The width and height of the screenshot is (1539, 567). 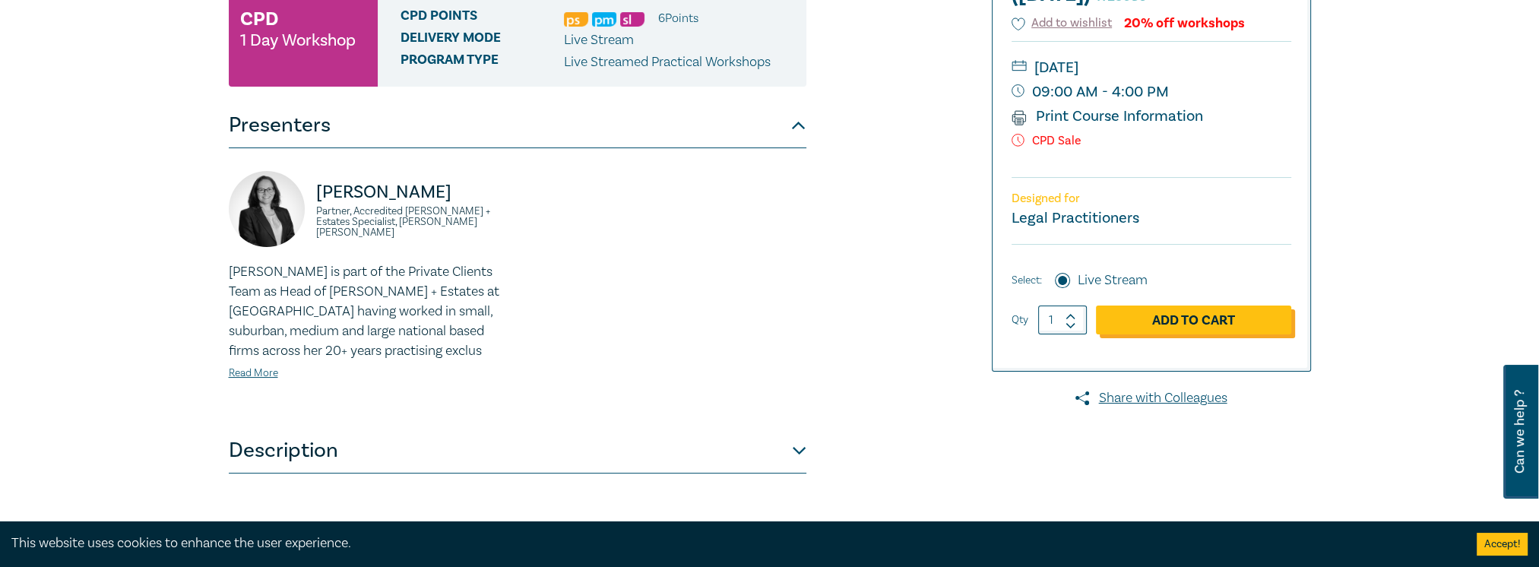 What do you see at coordinates (1062, 320) in the screenshot?
I see `input: 1` at bounding box center [1062, 320].